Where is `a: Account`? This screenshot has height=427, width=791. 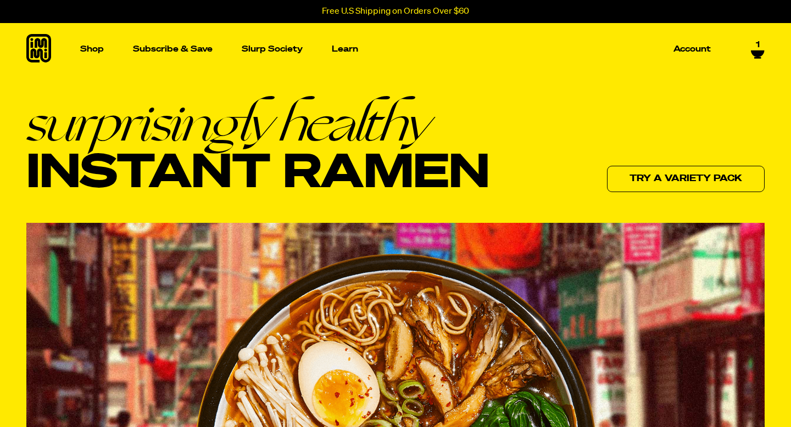
a: Account is located at coordinates (692, 49).